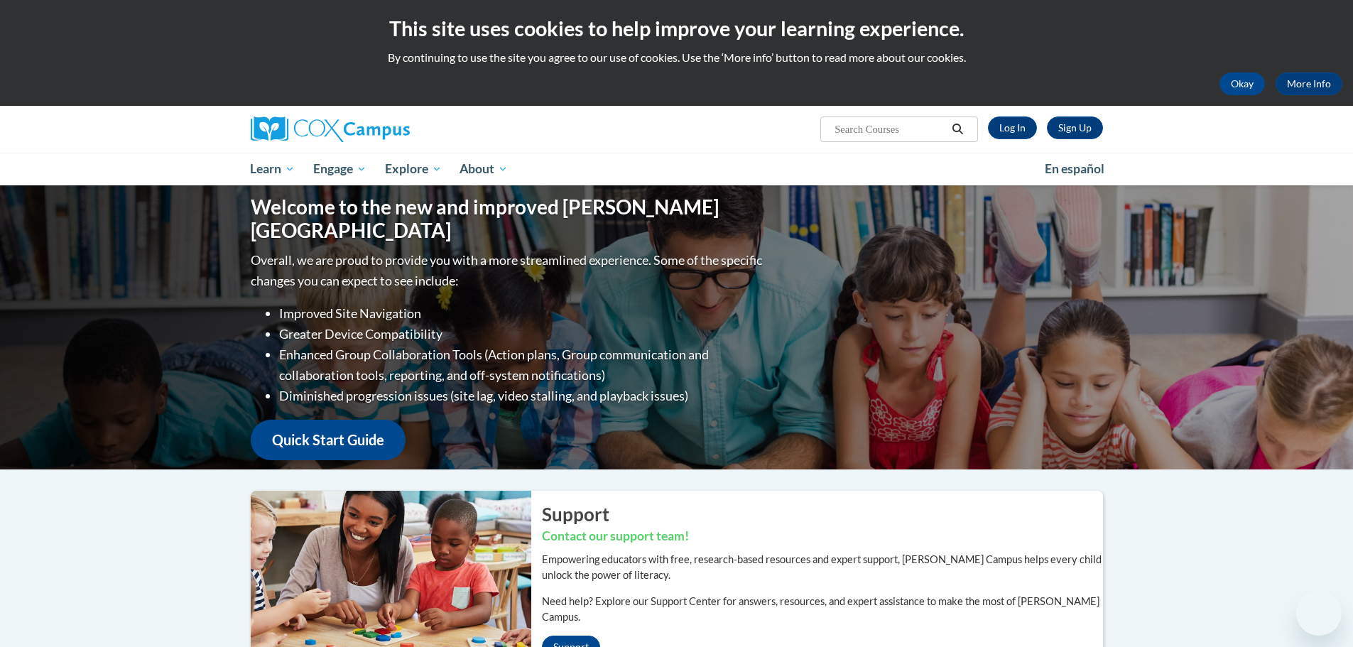 This screenshot has width=1353, height=647. What do you see at coordinates (1242, 84) in the screenshot?
I see `button: Okay` at bounding box center [1242, 84].